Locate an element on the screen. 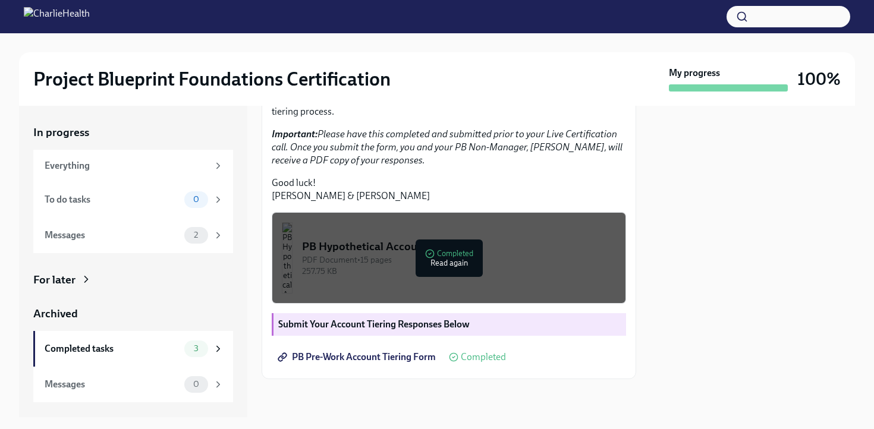  button: PB Hypothetical AccountsPDF Document•15 pages257.75 KBCompletedRead again is located at coordinates (449, 258).